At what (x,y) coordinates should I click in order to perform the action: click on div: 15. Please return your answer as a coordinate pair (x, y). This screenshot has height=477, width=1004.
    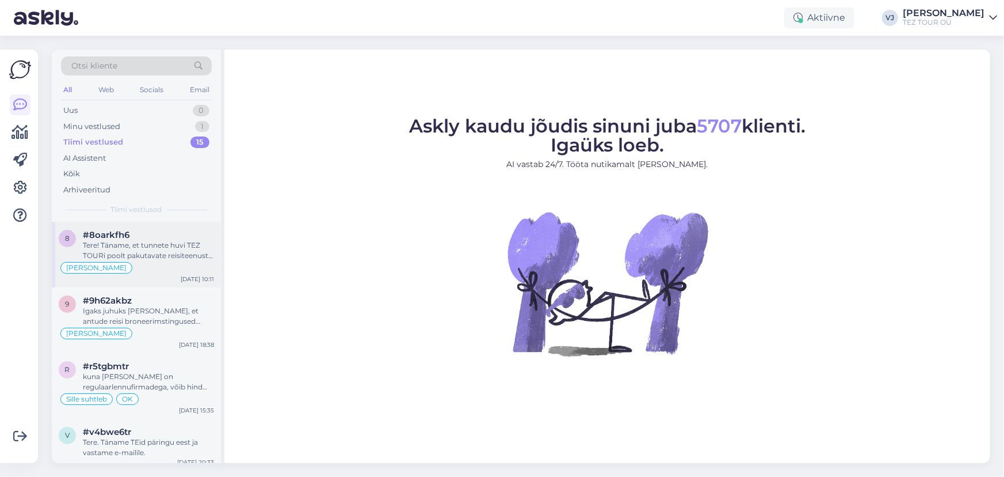
    Looking at the image, I should click on (200, 142).